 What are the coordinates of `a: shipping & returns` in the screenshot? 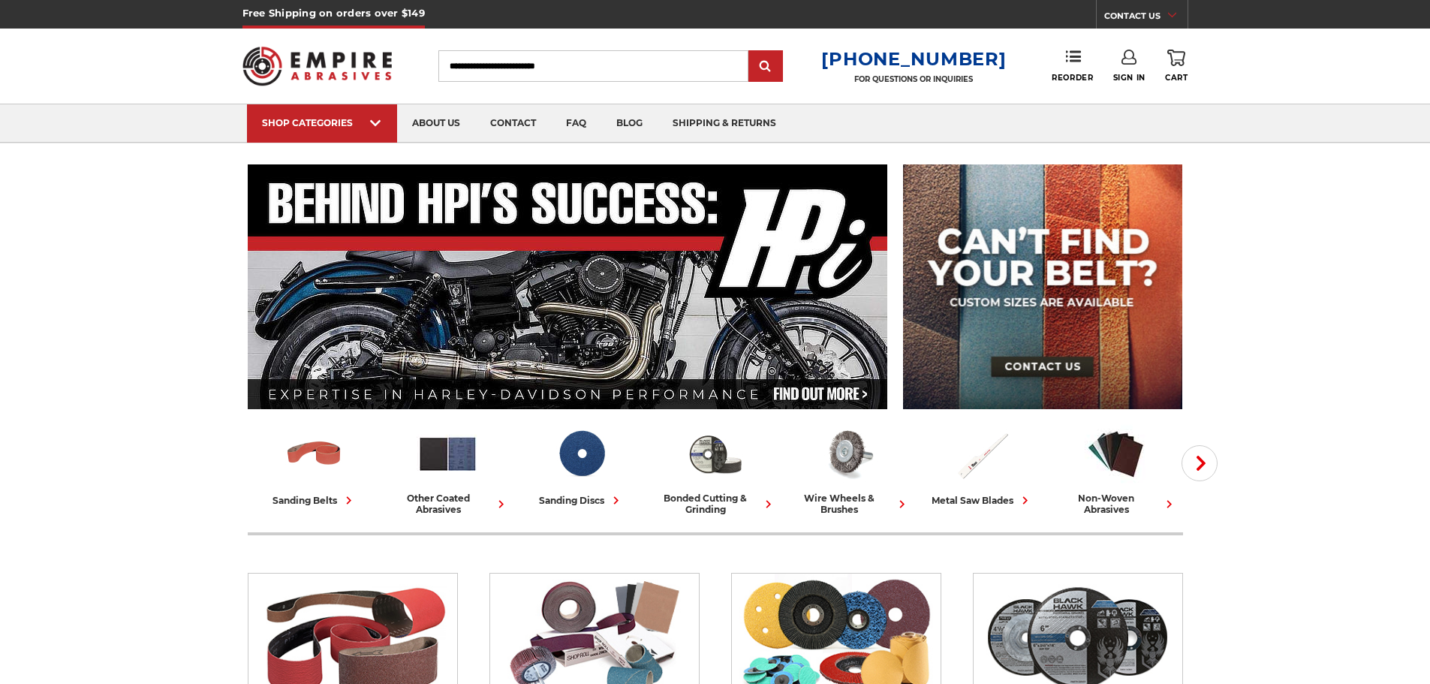 It's located at (725, 123).